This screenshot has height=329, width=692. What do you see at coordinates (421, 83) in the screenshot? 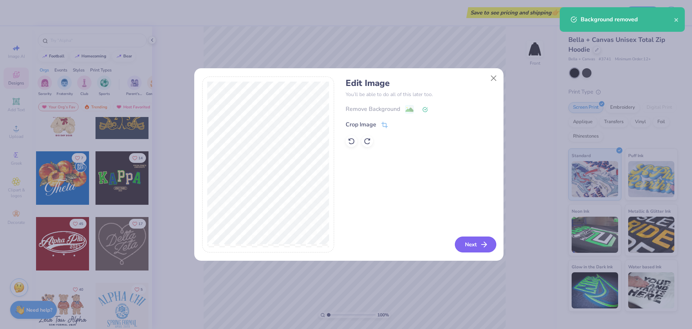
I see `h4: Edit Image` at bounding box center [421, 83].